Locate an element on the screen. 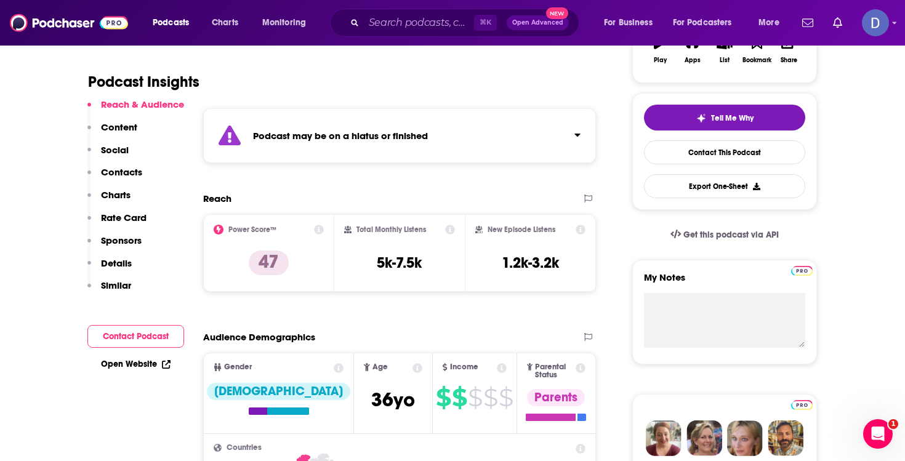 The width and height of the screenshot is (905, 461). span: Age is located at coordinates (380, 367).